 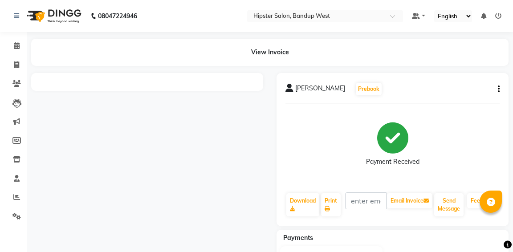 What do you see at coordinates (298, 238) in the screenshot?
I see `span: Payments` at bounding box center [298, 238].